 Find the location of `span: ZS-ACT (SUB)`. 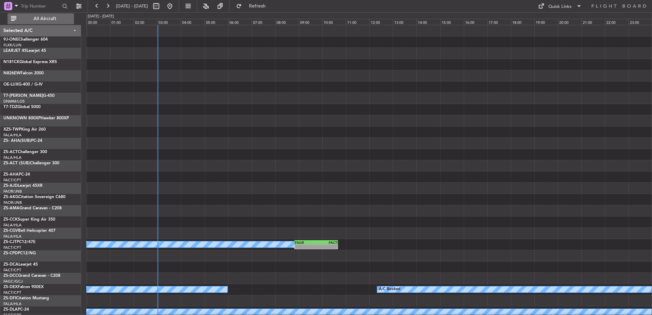

span: ZS-ACT (SUB) is located at coordinates (17, 163).